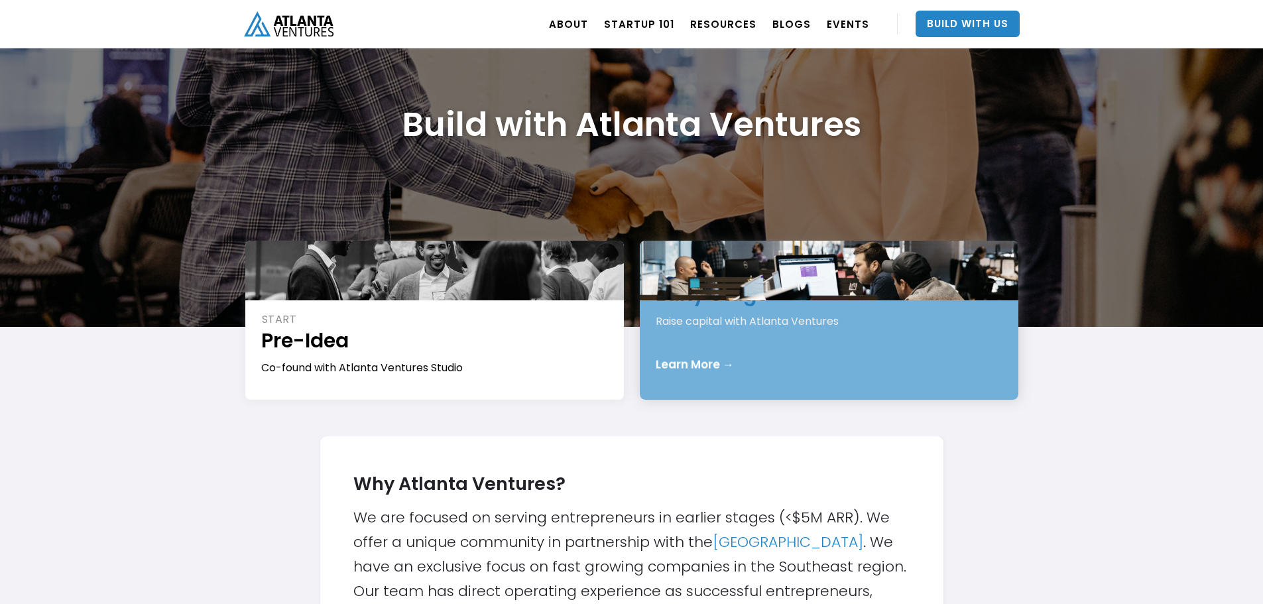 The image size is (1263, 604). What do you see at coordinates (829, 294) in the screenshot?
I see `h1: Early Stage` at bounding box center [829, 294].